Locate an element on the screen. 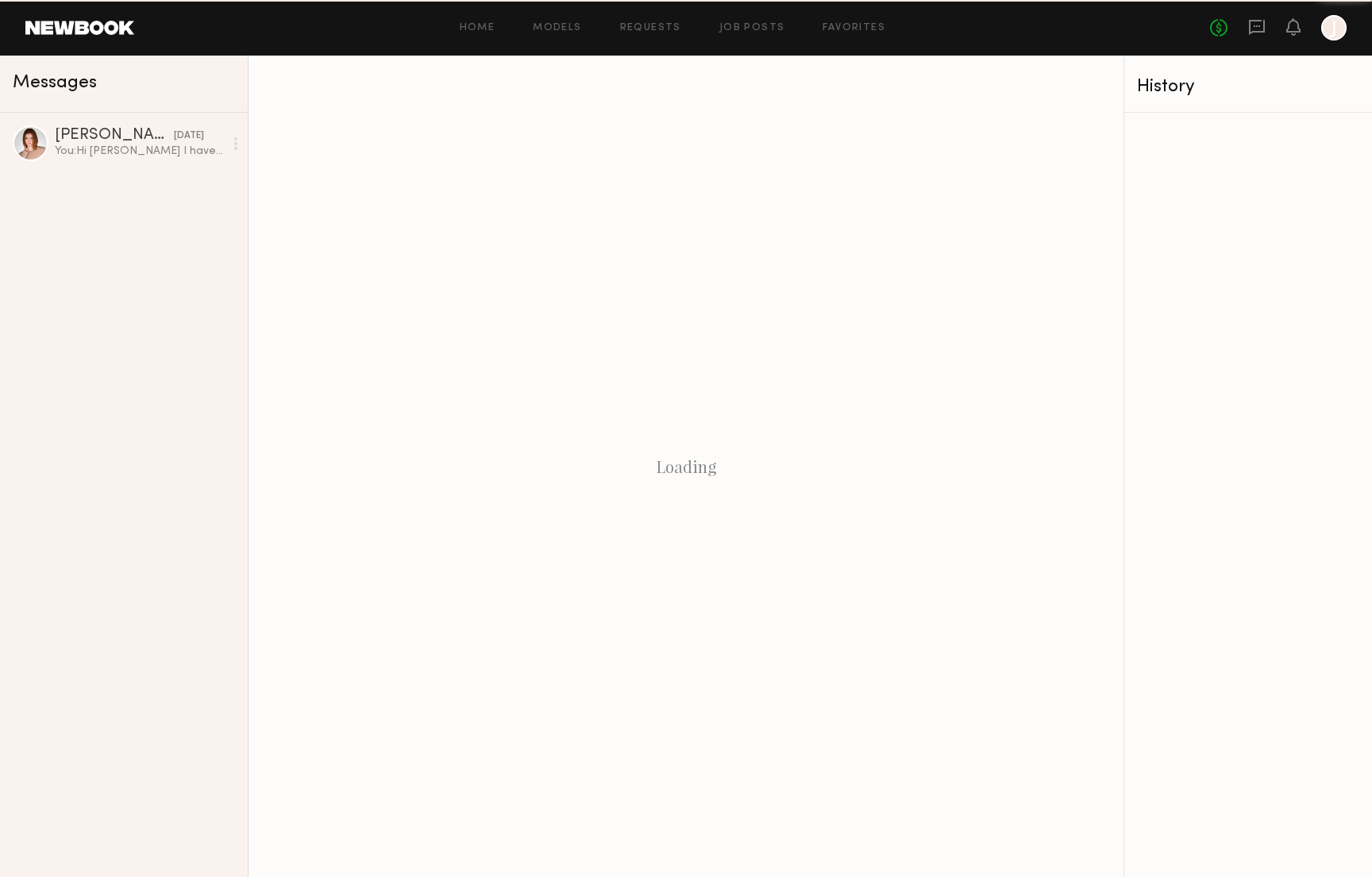 The height and width of the screenshot is (877, 1372). span: Messages is located at coordinates (55, 83).